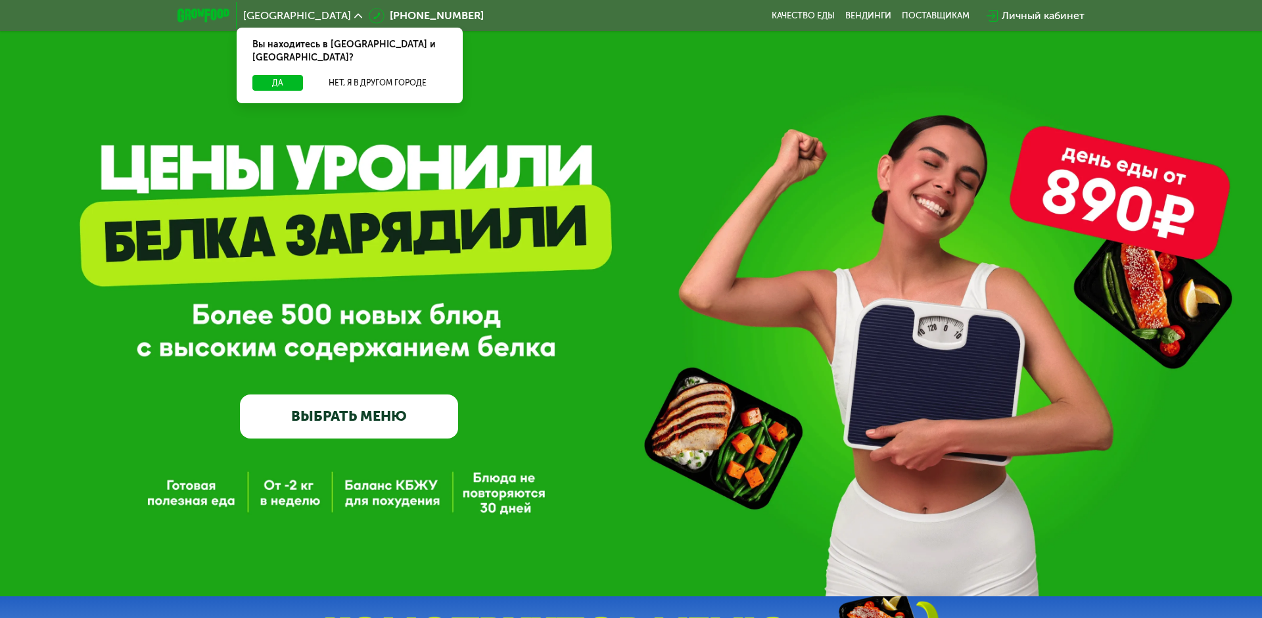 This screenshot has width=1262, height=618. I want to click on button: Нет, я в другом городе, so click(377, 83).